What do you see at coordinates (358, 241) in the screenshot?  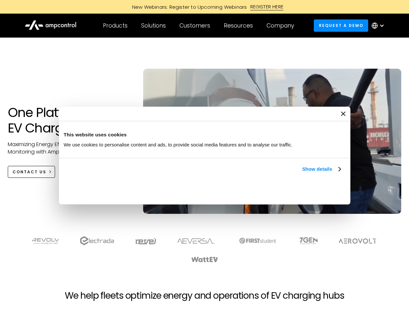 I see `img: Aerovolt Logo` at bounding box center [358, 241].